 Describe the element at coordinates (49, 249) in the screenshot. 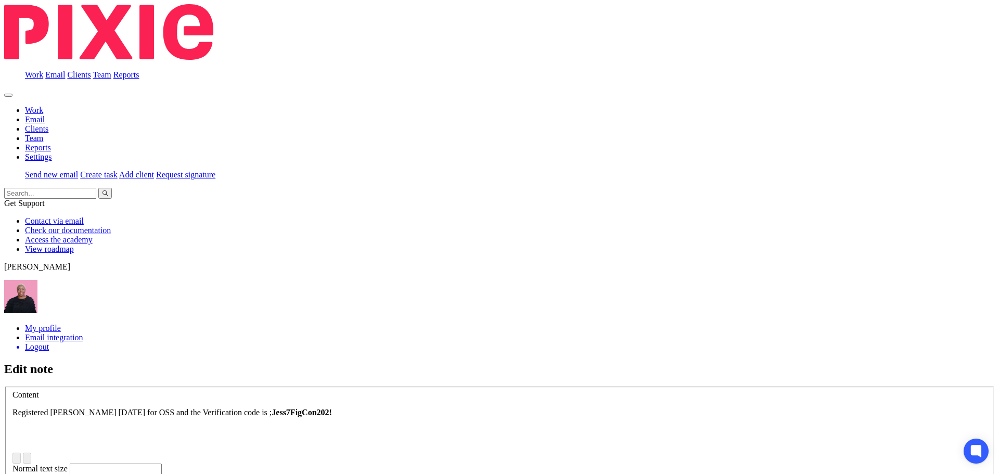

I see `a: View roadmap` at that location.